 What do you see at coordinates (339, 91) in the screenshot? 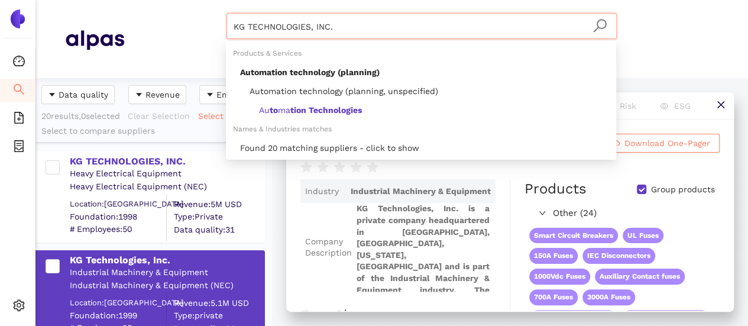
I see `span: Automation technology (planning, unspecified)` at bounding box center [339, 91].